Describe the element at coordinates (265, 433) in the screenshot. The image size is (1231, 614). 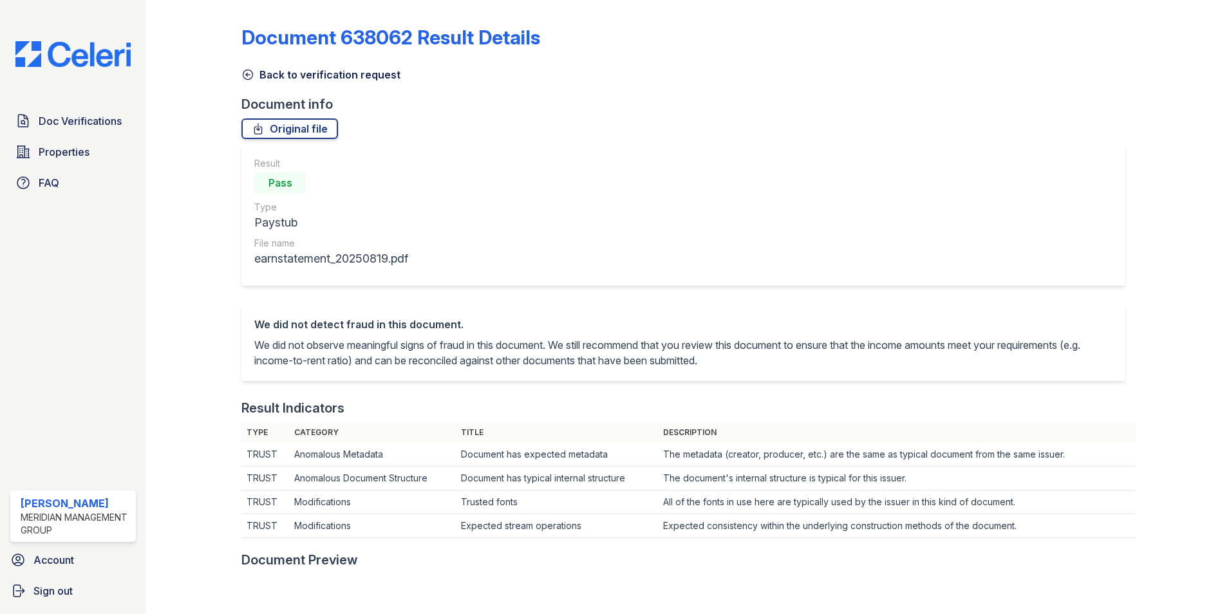
I see `th: Type` at that location.